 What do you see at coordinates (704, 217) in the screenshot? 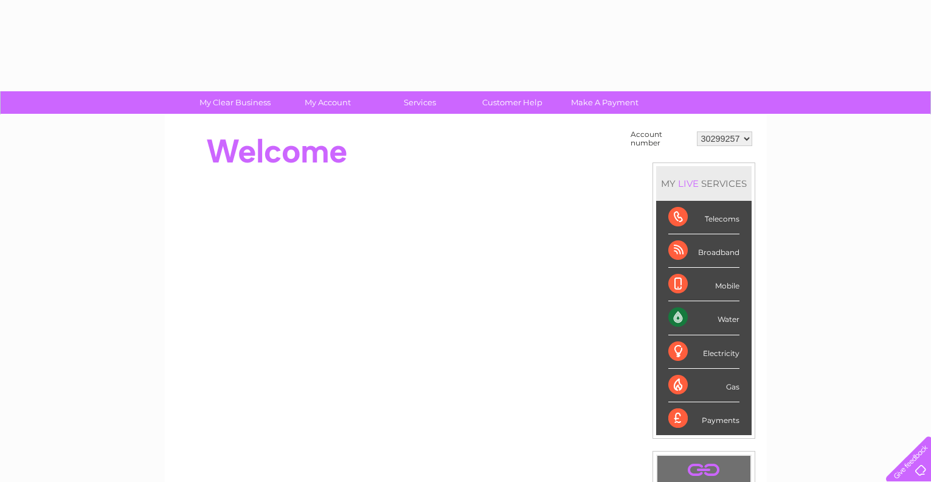
I see `div: Telecoms` at bounding box center [704, 217].